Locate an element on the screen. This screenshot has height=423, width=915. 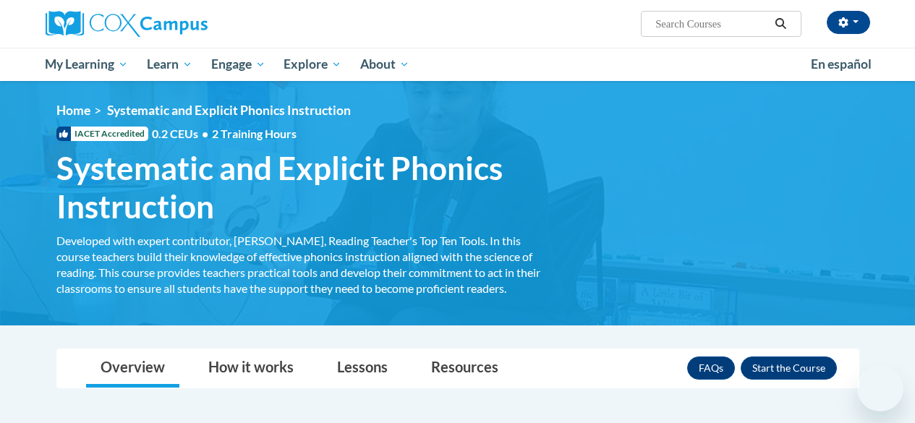
span: My Learning is located at coordinates (86, 64).